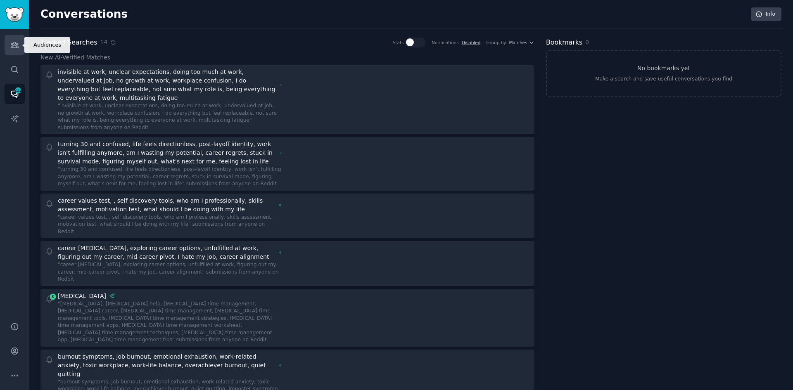 Image resolution: width=793 pixels, height=390 pixels. What do you see at coordinates (75, 57) in the screenshot?
I see `span: New AI-Verified Matches` at bounding box center [75, 57].